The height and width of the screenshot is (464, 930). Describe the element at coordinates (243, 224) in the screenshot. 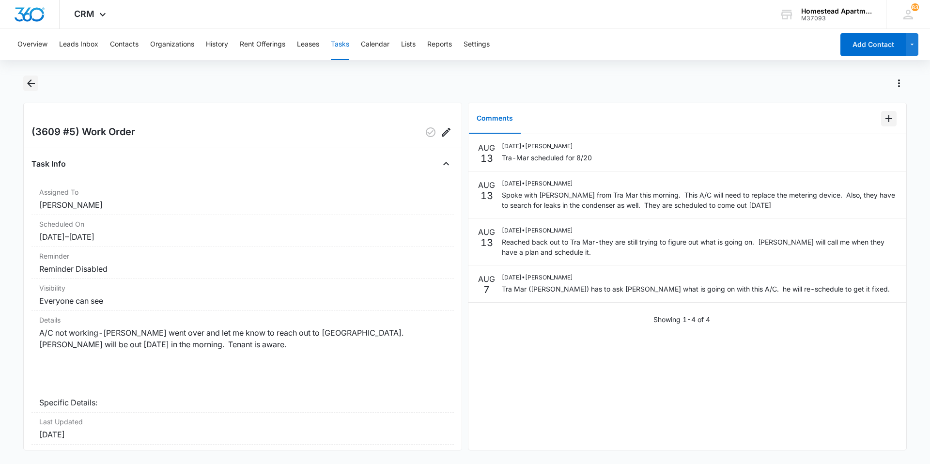

I see `dt: Scheduled On` at that location.